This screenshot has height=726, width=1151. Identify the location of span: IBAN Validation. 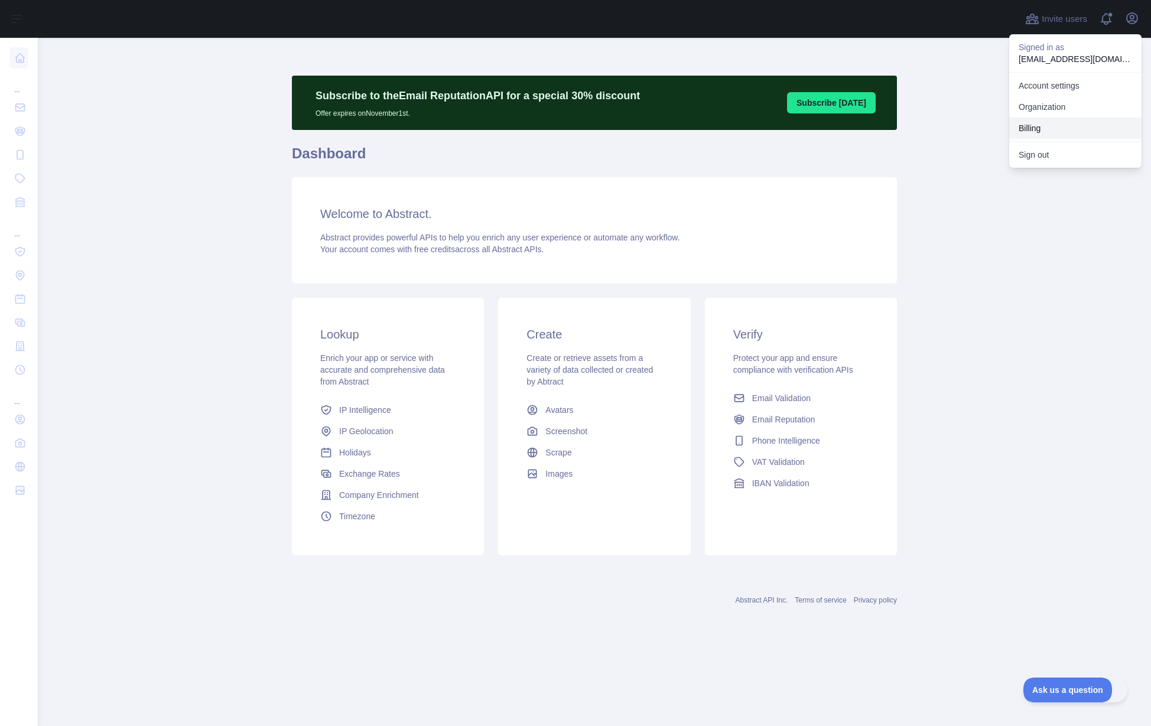
(780, 483).